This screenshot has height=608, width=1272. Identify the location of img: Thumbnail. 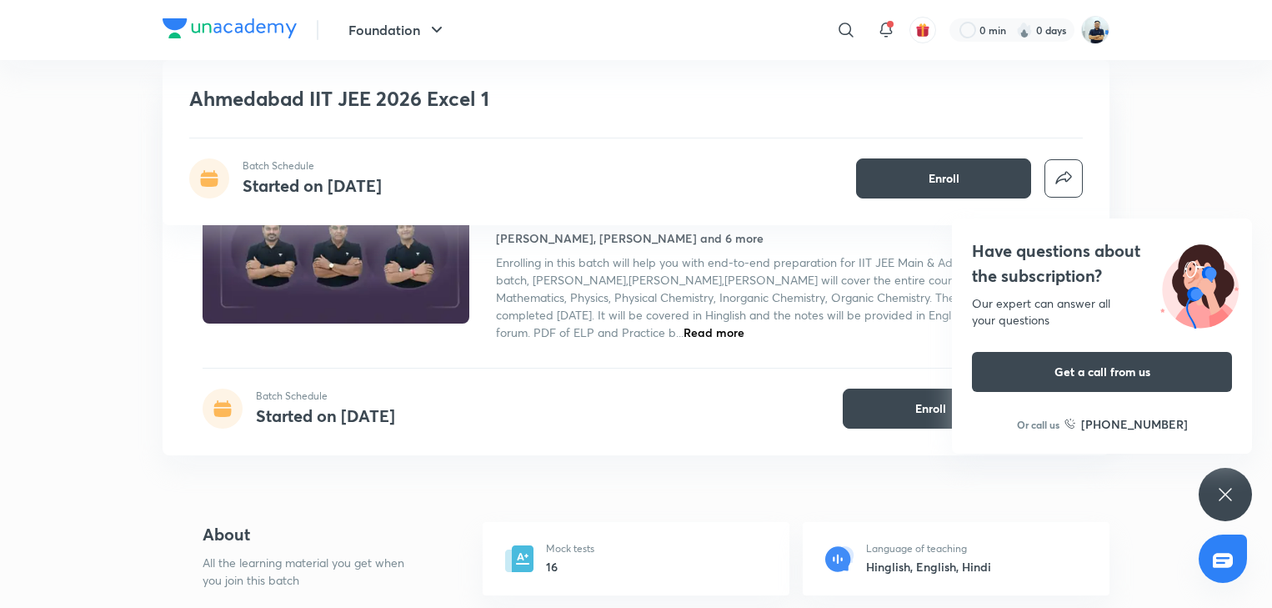
(336, 248).